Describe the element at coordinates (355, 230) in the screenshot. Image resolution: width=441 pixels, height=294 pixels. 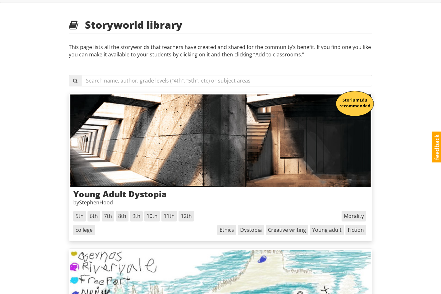
I see `span: Fiction` at that location.